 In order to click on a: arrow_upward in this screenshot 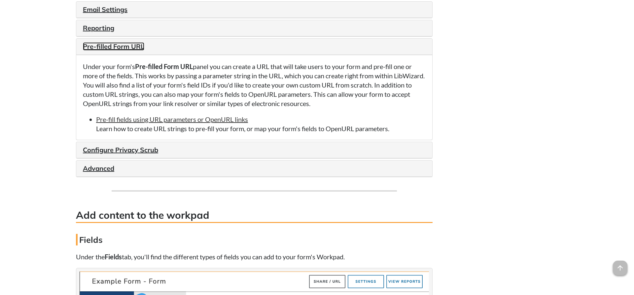, I will do `click(620, 265)`.